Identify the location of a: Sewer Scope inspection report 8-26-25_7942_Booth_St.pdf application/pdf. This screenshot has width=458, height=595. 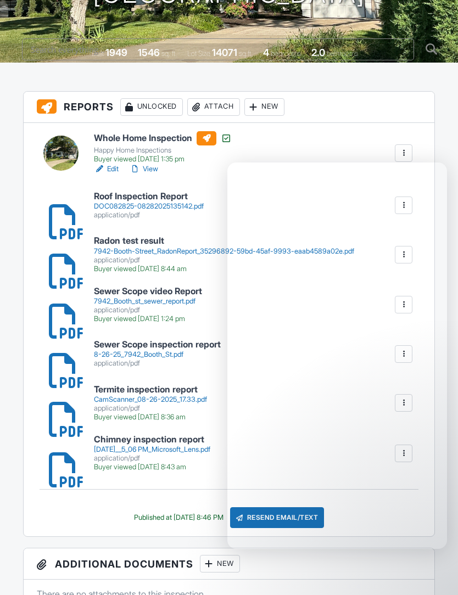
(157, 353).